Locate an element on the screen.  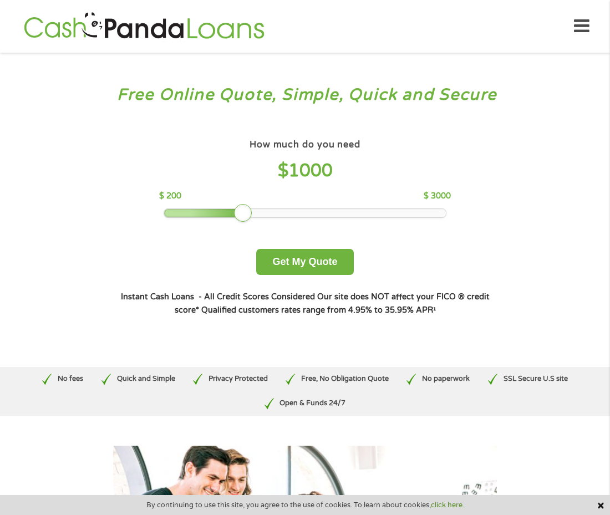
p: $ 3000 is located at coordinates (437, 196).